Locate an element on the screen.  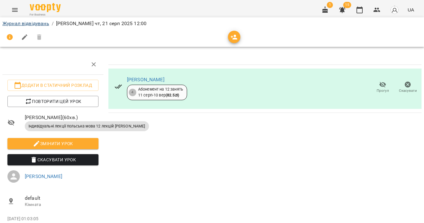
span: UA is located at coordinates (411, 10).